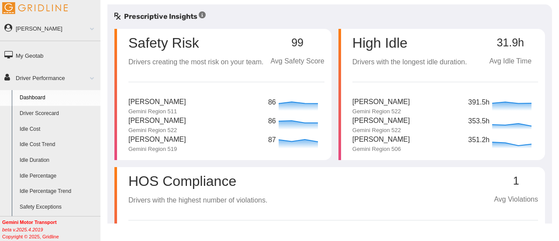 The image size is (559, 241). I want to click on img: Gridline, so click(35, 8).